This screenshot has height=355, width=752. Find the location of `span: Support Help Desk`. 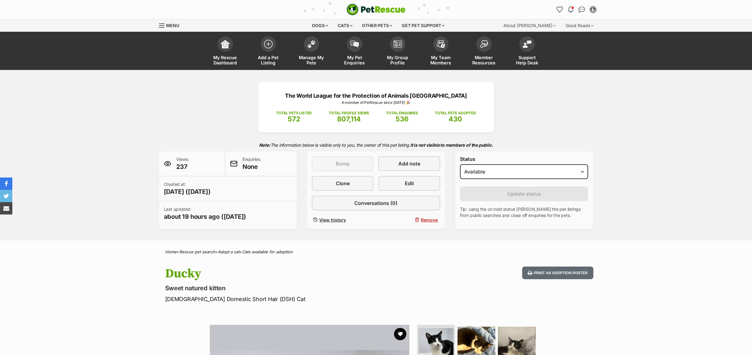

span: Support Help Desk is located at coordinates (527, 60).